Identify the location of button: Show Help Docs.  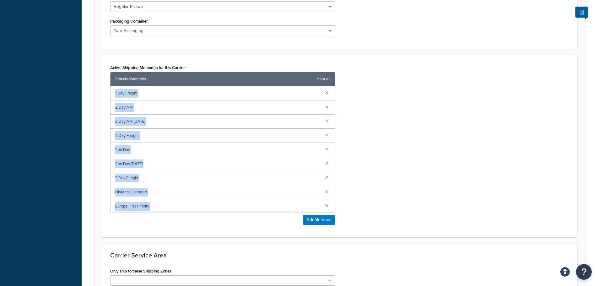
(581, 12).